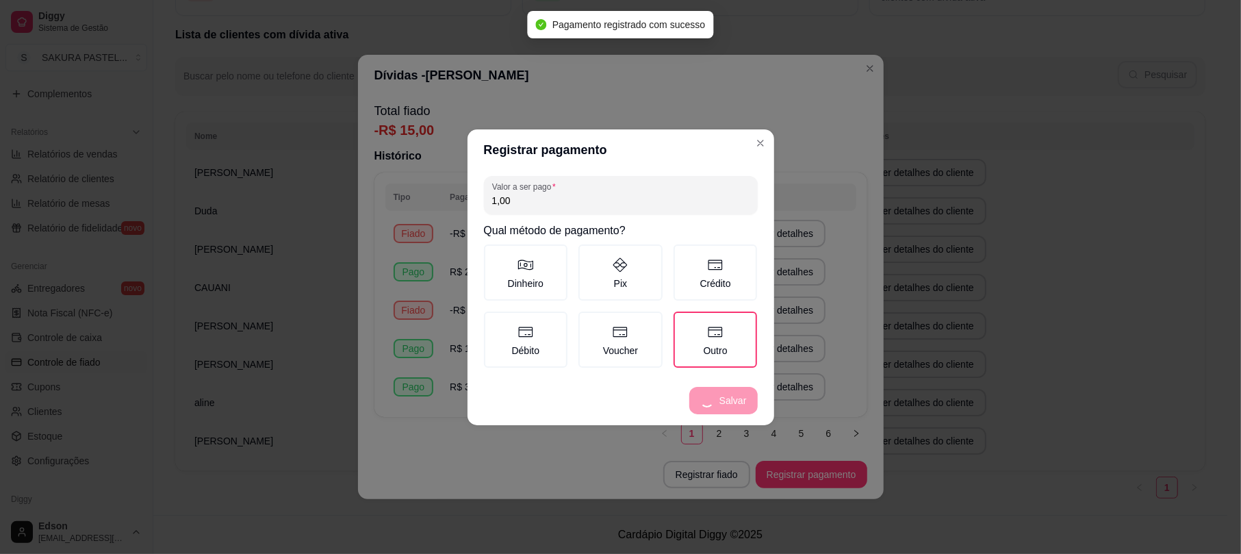  I want to click on label: Valor a ser pago, so click(526, 186).